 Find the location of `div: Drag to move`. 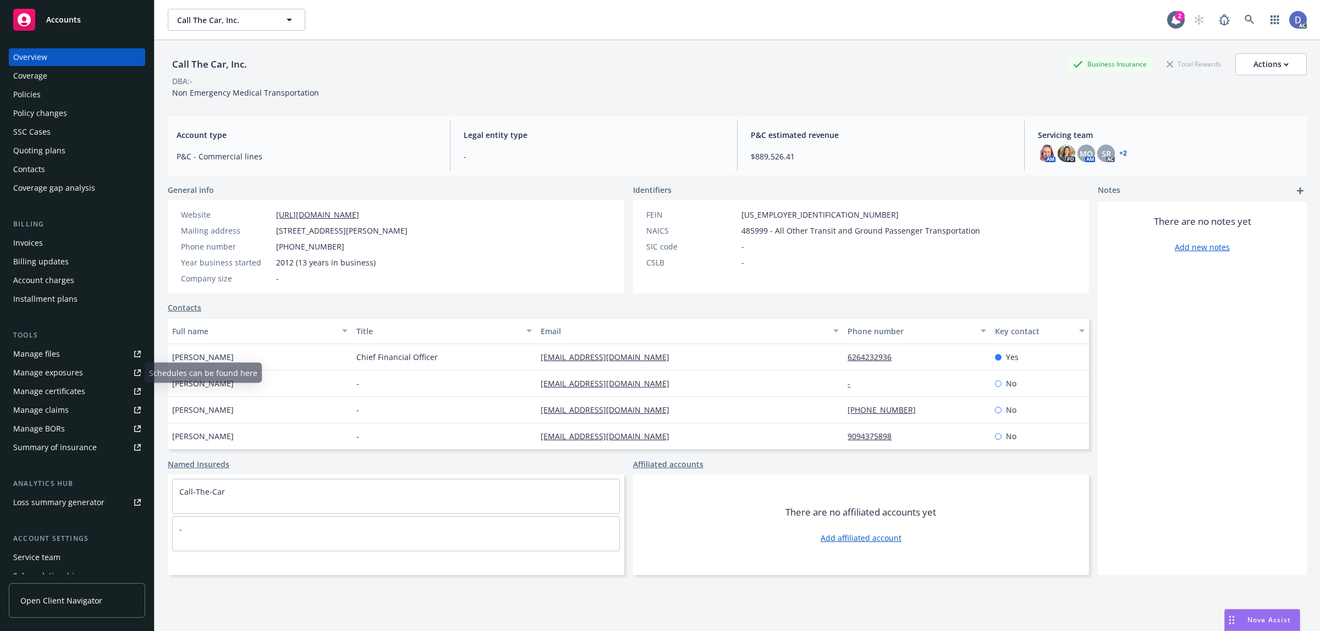

div: Drag to move is located at coordinates (1232, 620).